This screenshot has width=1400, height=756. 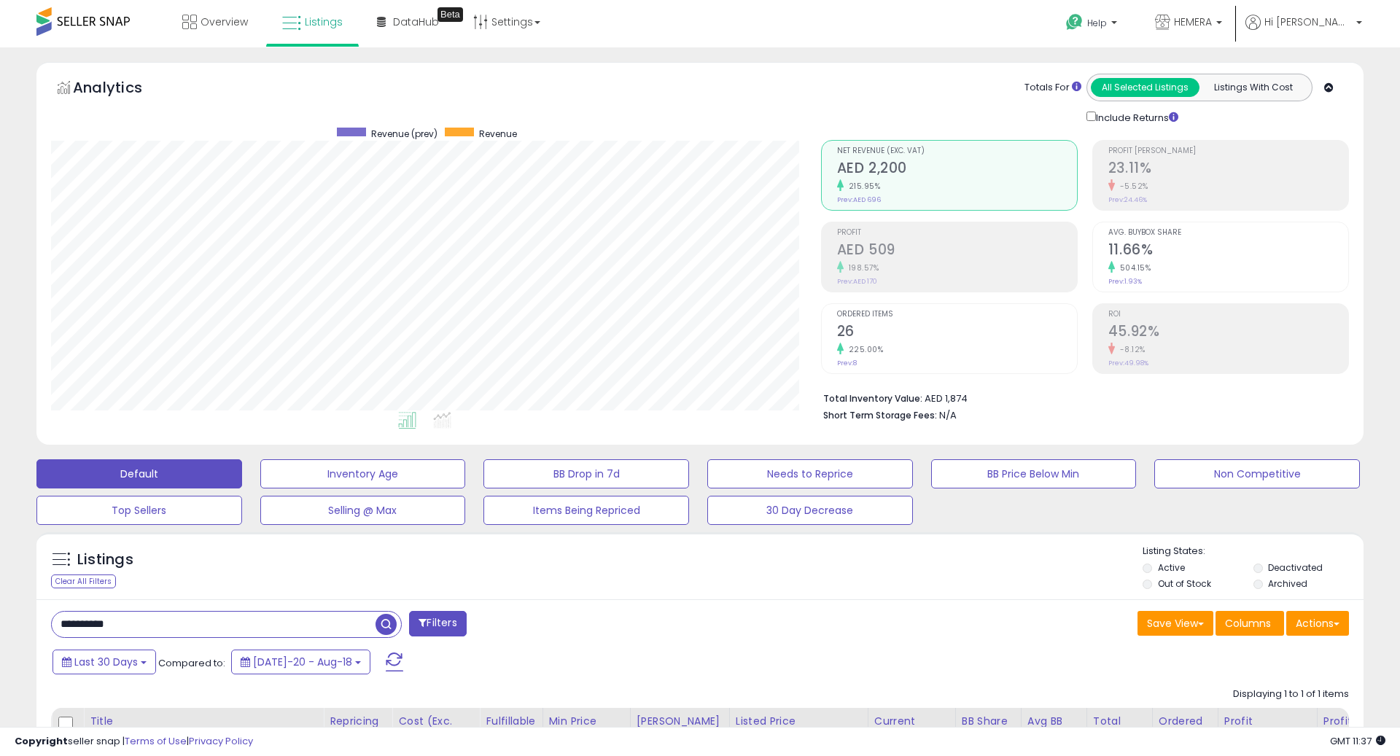 What do you see at coordinates (363, 510) in the screenshot?
I see `button: Selling @ Max` at bounding box center [363, 510].